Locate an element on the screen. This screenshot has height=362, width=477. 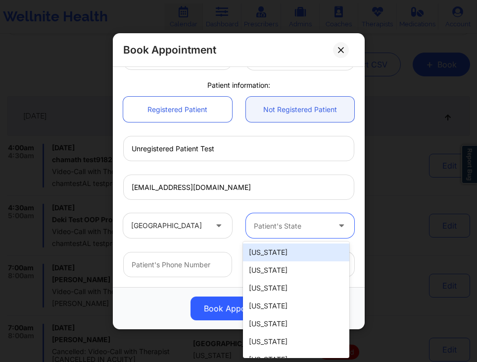
div: 9:00 AM is located at coordinates (292, 57).